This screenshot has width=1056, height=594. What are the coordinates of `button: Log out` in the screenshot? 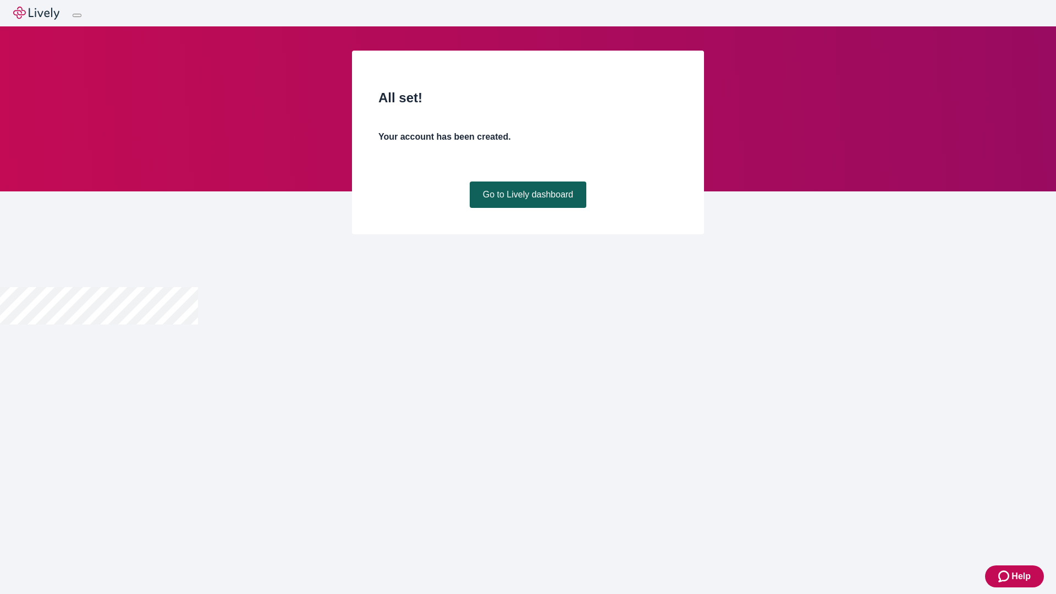 It's located at (77, 15).